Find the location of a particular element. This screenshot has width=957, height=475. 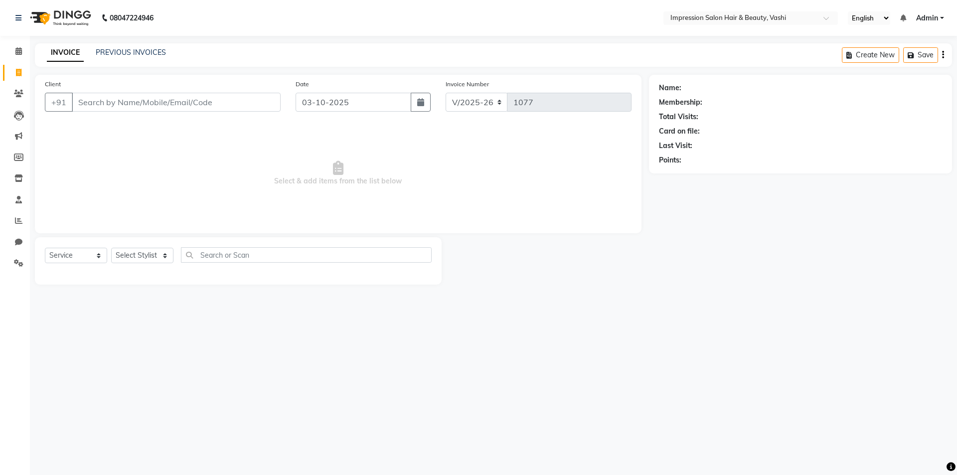

button: Create New is located at coordinates (870, 55).